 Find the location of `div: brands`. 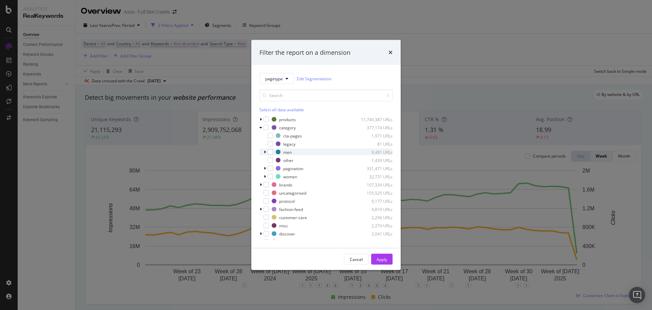

div: brands is located at coordinates (286, 184).